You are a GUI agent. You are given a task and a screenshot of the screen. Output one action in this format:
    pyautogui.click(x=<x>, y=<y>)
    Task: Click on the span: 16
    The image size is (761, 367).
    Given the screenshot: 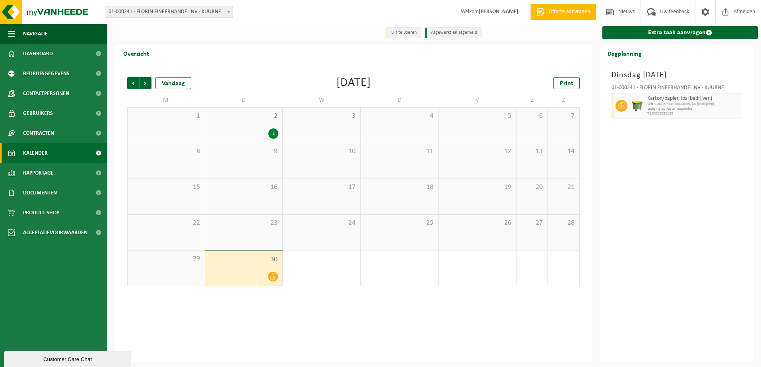 What is the action you would take?
    pyautogui.click(x=244, y=187)
    